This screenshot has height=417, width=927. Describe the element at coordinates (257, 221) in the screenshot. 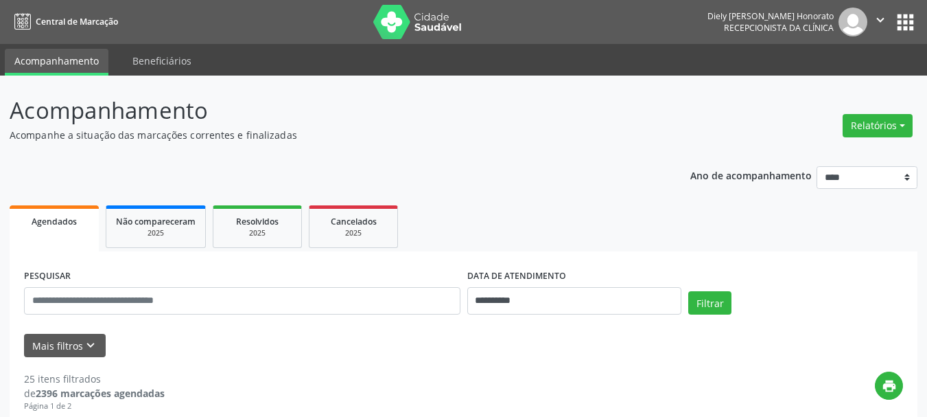

I see `span: Resolvidos` at that location.